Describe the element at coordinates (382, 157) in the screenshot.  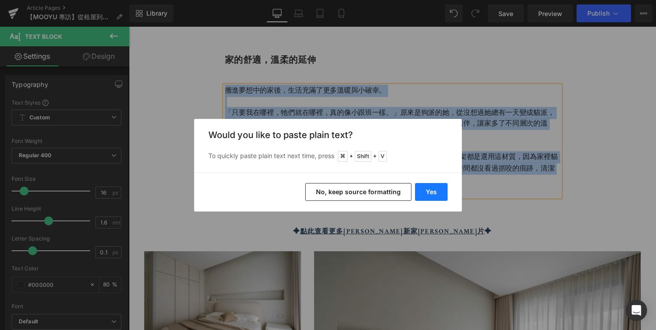
I see `span: V` at that location.